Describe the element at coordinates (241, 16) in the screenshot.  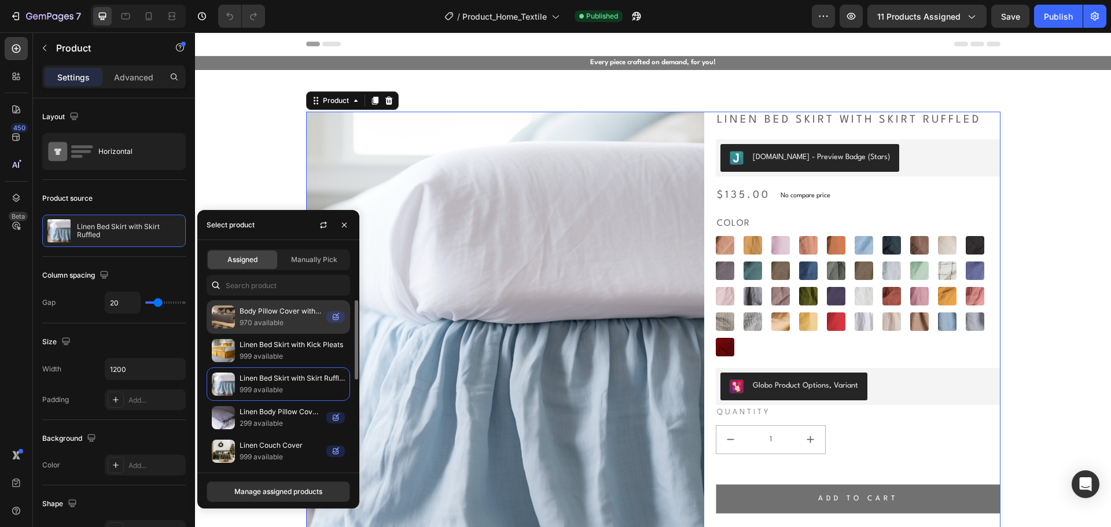
I see `div: Undo/Redo` at that location.